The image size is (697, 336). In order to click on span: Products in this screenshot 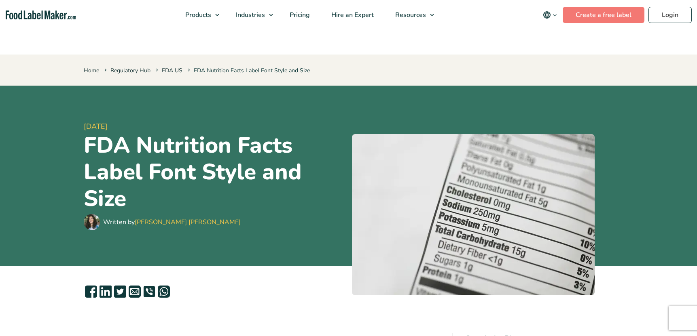, I will do `click(197, 15)`.